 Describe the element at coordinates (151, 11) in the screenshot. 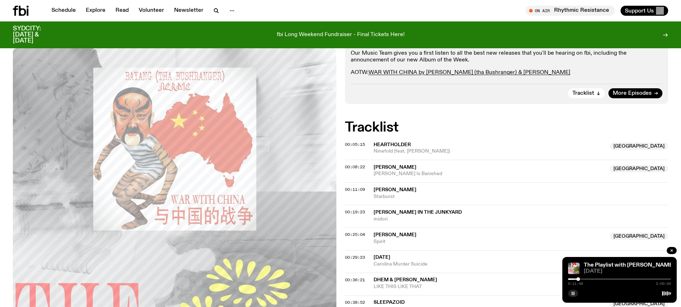

I see `a: Volunteer` at that location.